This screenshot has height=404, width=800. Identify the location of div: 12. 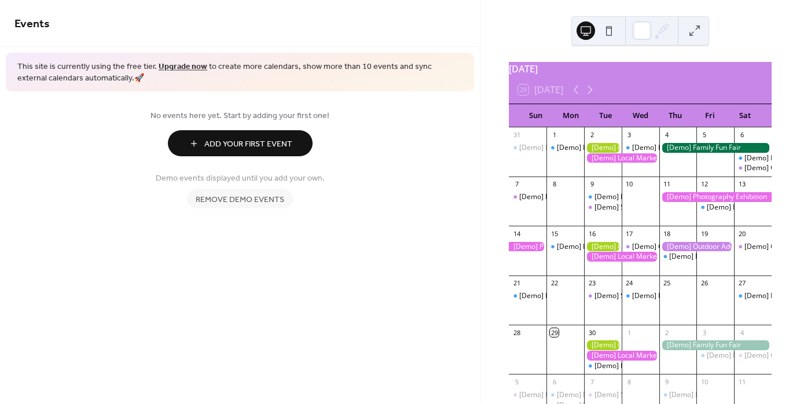
(704, 184).